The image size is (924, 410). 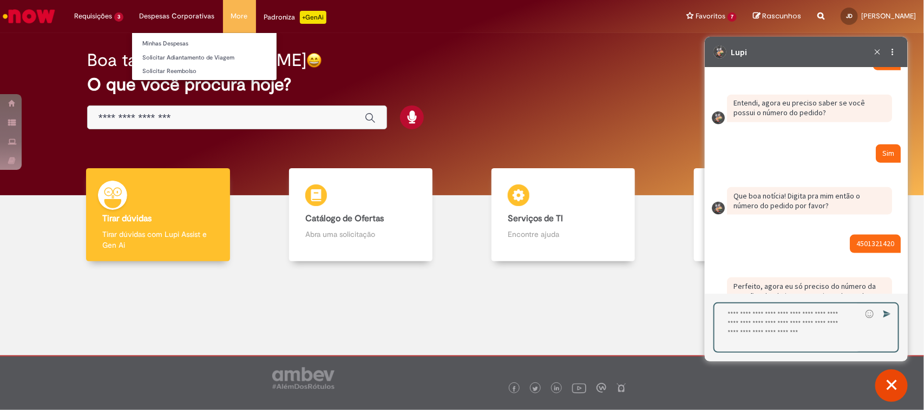 I want to click on div: Padroniza, so click(x=295, y=17).